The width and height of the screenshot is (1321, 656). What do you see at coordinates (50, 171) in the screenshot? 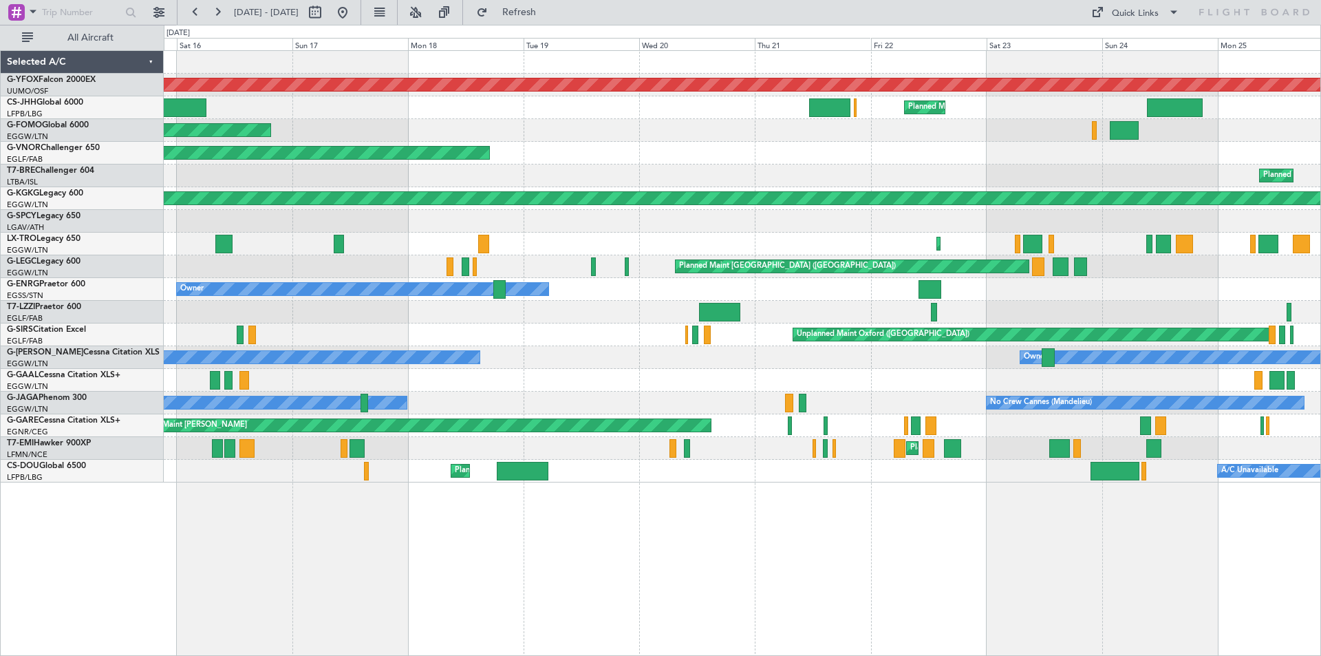
I see `a: T7-BREChallenger 604` at bounding box center [50, 171].